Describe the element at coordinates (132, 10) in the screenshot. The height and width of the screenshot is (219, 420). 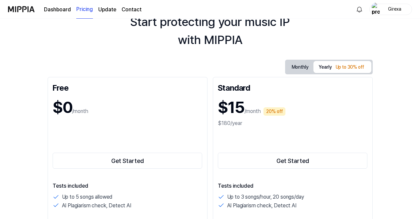
I see `a: Contact` at that location.